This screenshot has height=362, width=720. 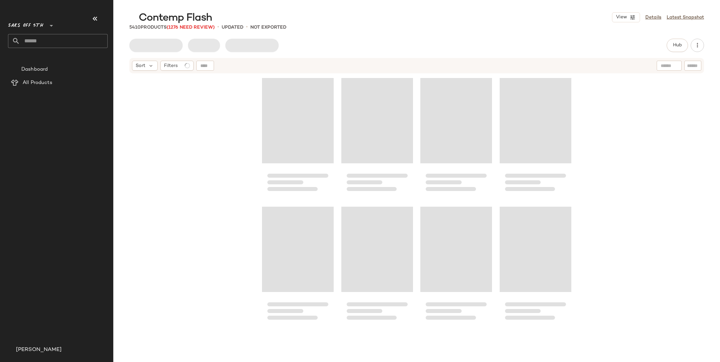 What do you see at coordinates (37, 83) in the screenshot?
I see `span: All Products` at bounding box center [37, 83].